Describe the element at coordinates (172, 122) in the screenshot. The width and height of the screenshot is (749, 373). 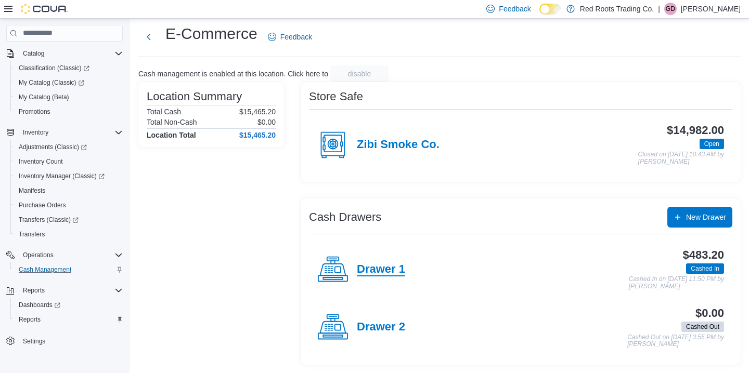
I see `h6: Total Non-Cash` at that location.